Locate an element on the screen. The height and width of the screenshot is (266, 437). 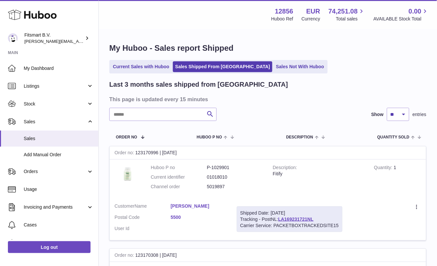
span: Stock is located at coordinates (55, 104).